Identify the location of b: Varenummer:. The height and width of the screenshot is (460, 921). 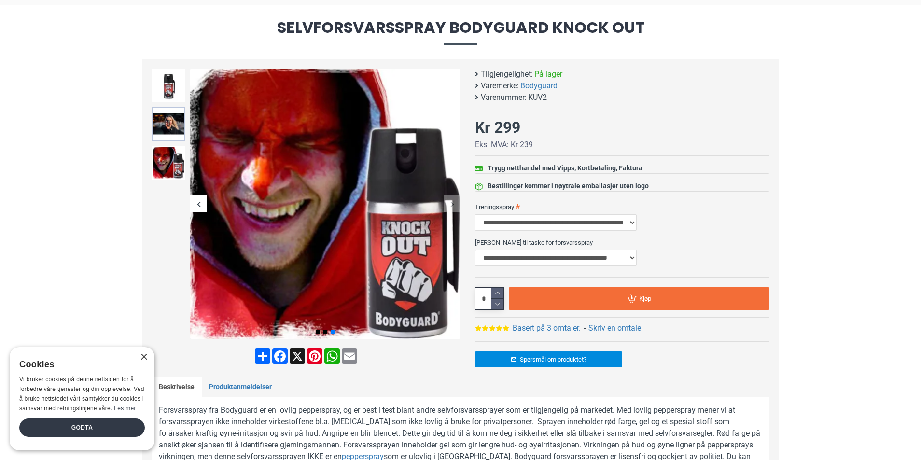
(504, 98).